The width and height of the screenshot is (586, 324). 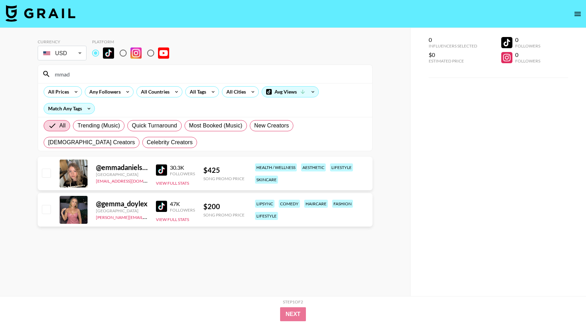 I want to click on div: All Cities, so click(x=235, y=92).